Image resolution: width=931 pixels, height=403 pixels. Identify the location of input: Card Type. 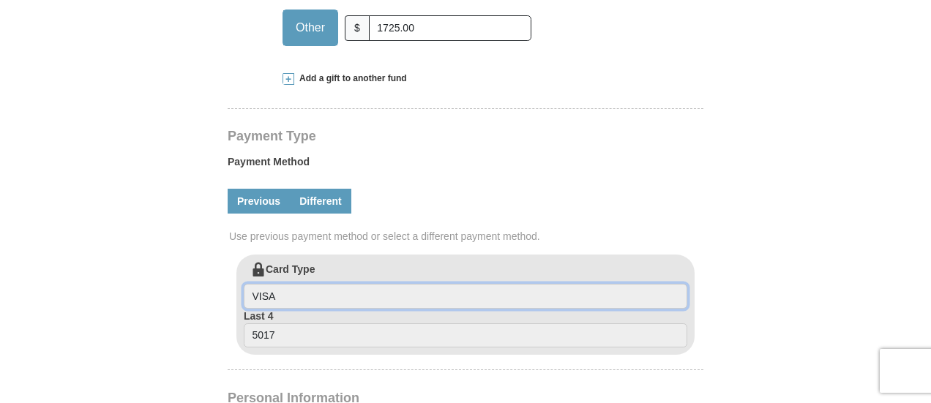
(466, 296).